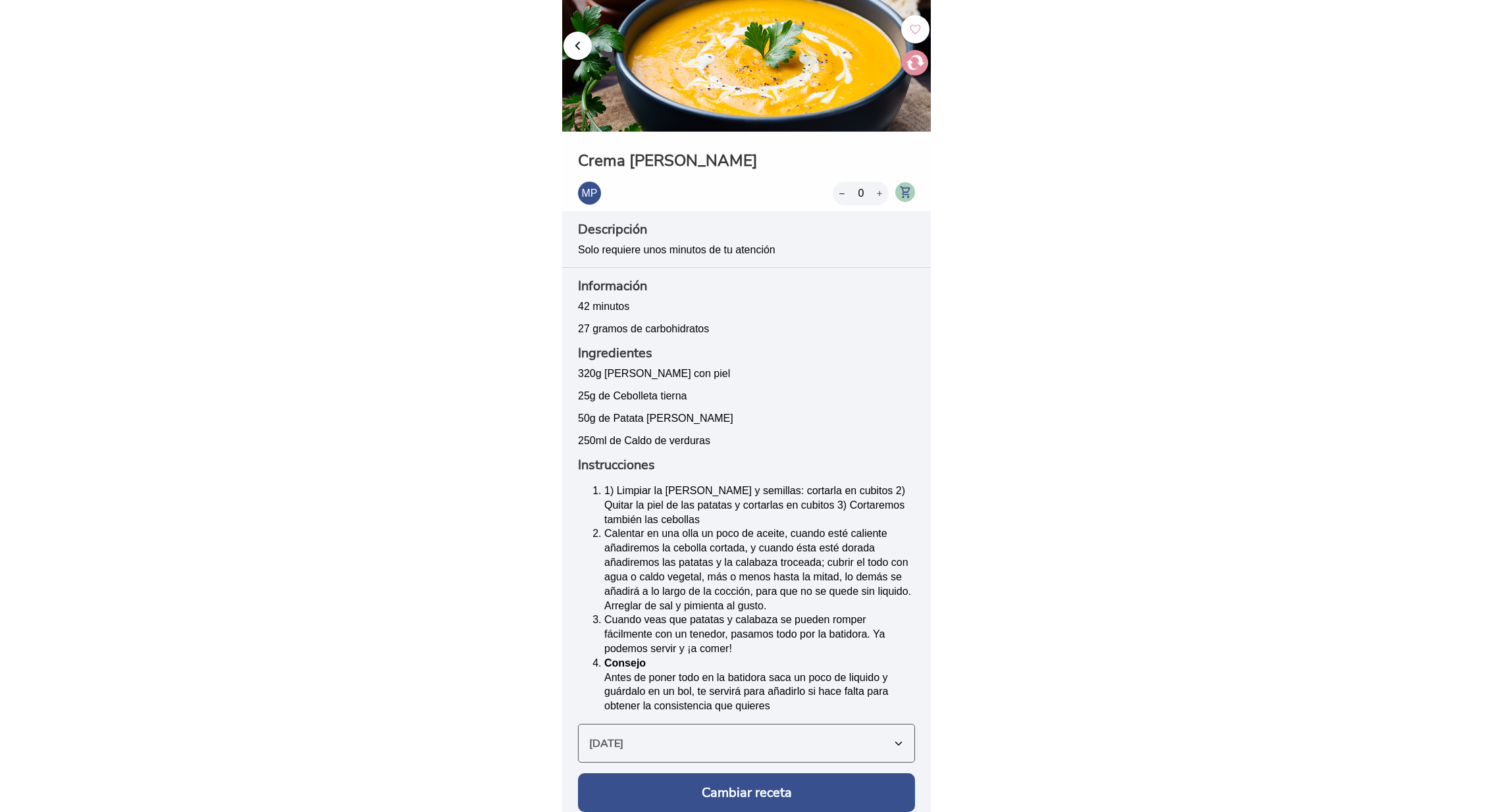  Describe the element at coordinates (746, 465) in the screenshot. I see `h5: Instrucciones` at that location.